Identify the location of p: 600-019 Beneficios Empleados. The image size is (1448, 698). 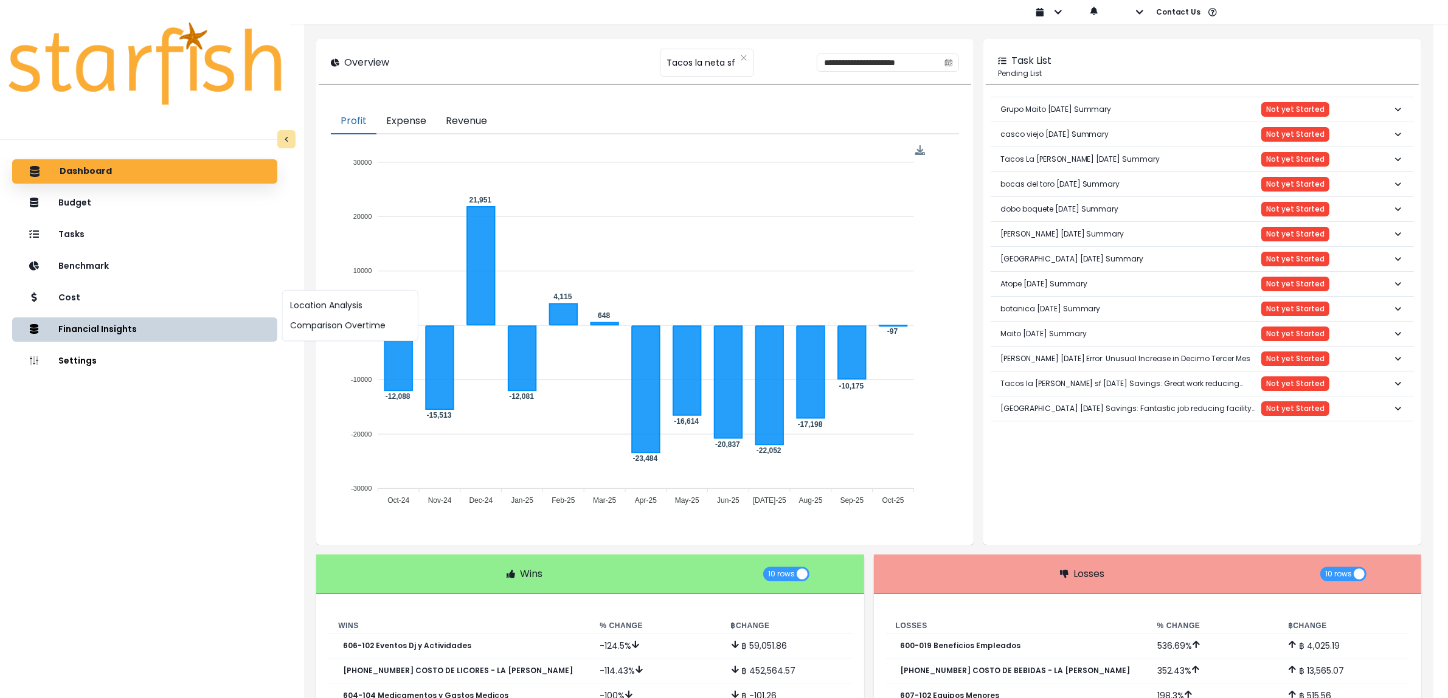
(961, 646).